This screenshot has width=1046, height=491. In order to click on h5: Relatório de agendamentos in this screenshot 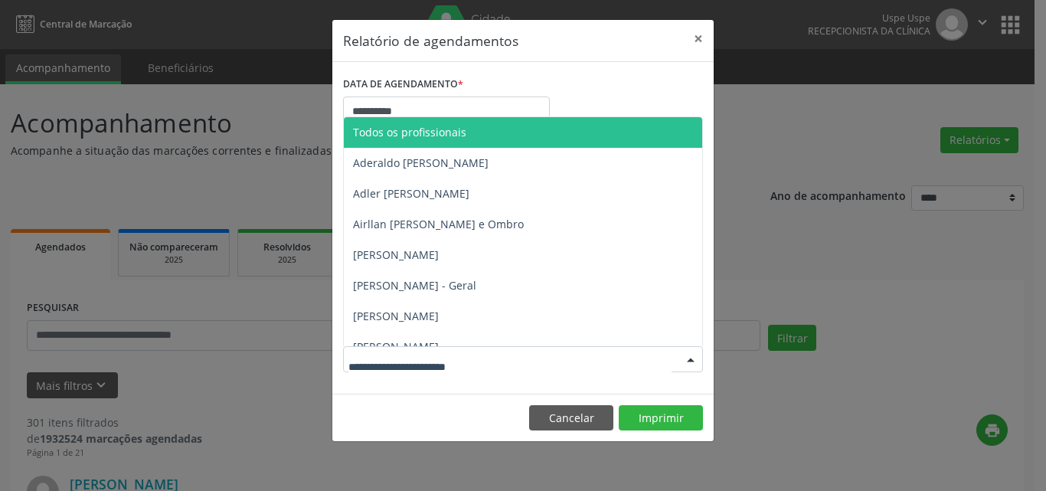, I will do `click(430, 41)`.